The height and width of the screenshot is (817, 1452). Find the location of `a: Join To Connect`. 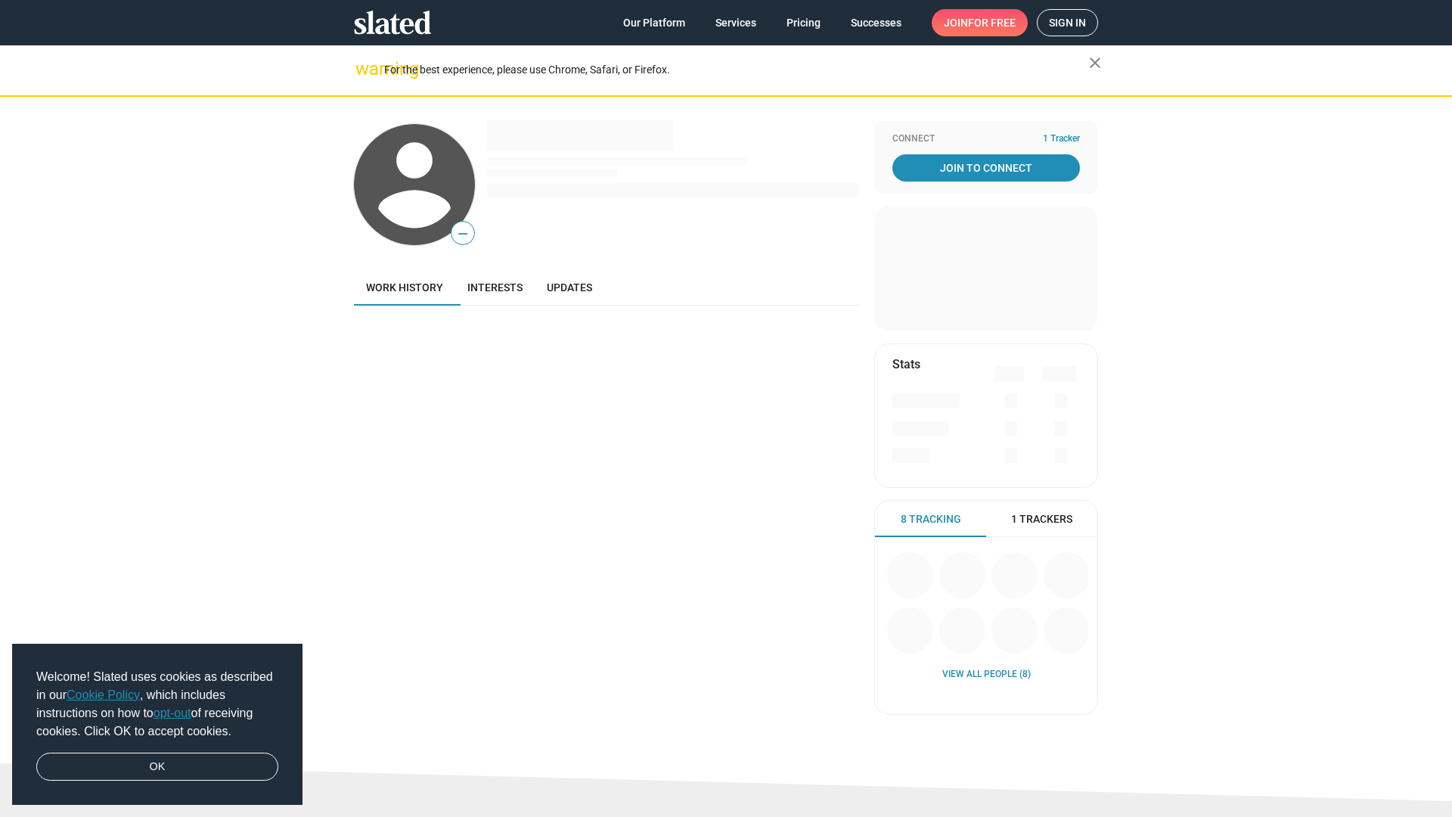

a: Join To Connect is located at coordinates (986, 168).